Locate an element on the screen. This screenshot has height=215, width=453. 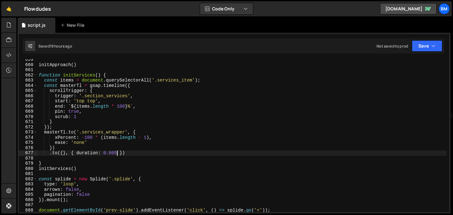
a: bm is located at coordinates (444, 9).